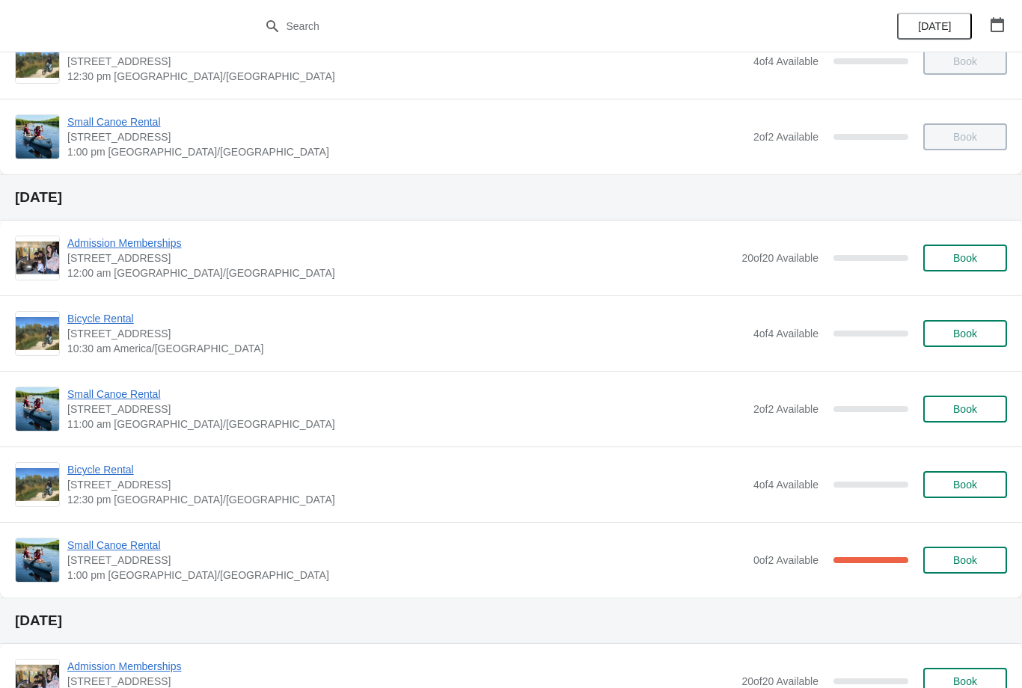  What do you see at coordinates (37, 409) in the screenshot?
I see `img: Small Canoe Rental | 1 Snow Goose Bay, Stonewall, MB R0C 2Z0 | 11:00 am America/Winnipeg` at bounding box center [37, 409].